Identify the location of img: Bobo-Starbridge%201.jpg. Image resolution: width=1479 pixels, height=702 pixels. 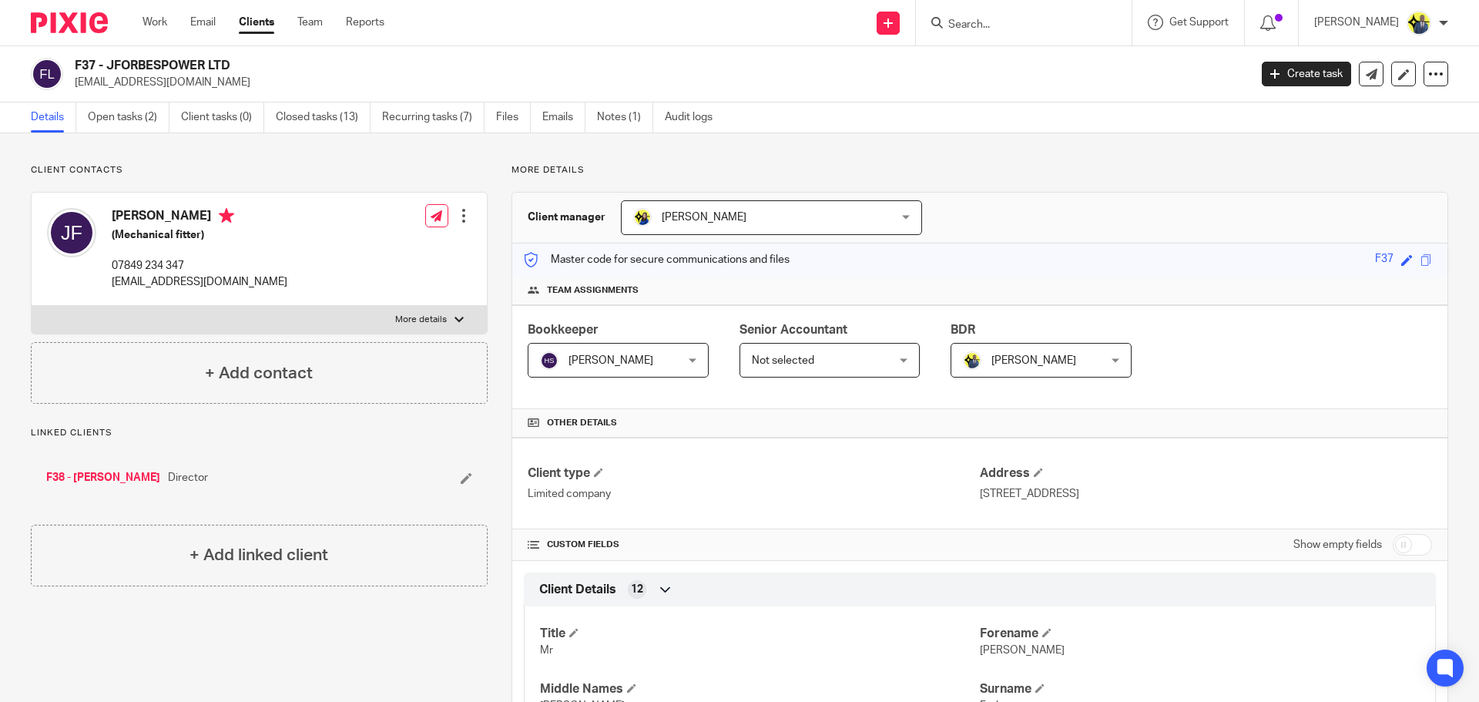
(643, 217).